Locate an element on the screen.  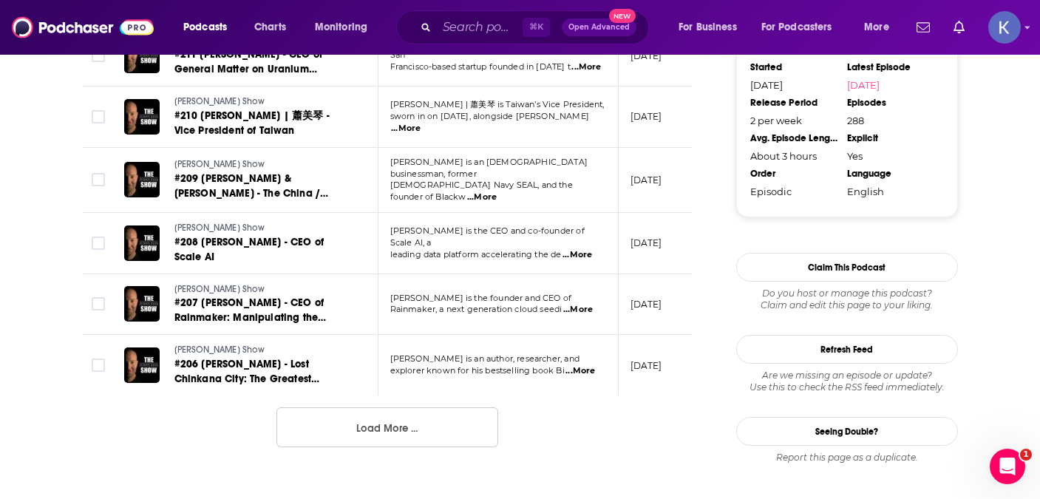
div: Claim and edit this page to your liking. is located at coordinates (847, 299).